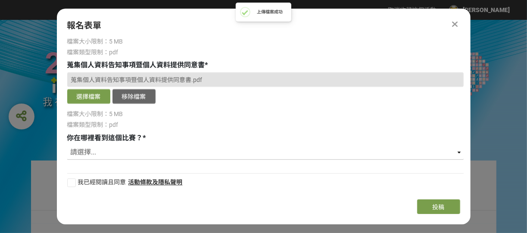 The width and height of the screenshot is (527, 233). Describe the element at coordinates (136, 65) in the screenshot. I see `span: 蒐集個人資料告知事項暨個人資料提供同意書` at that location.